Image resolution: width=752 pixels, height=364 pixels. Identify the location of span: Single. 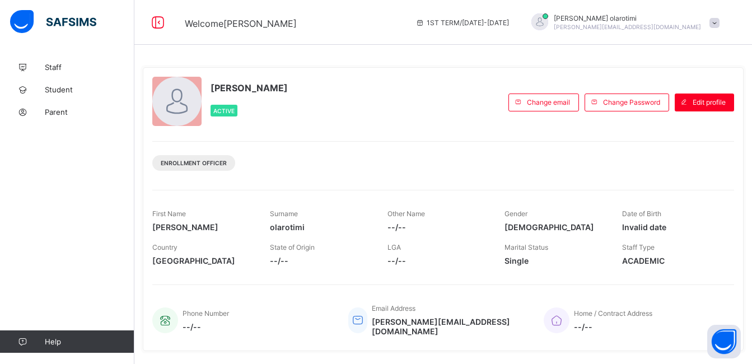
(555, 261).